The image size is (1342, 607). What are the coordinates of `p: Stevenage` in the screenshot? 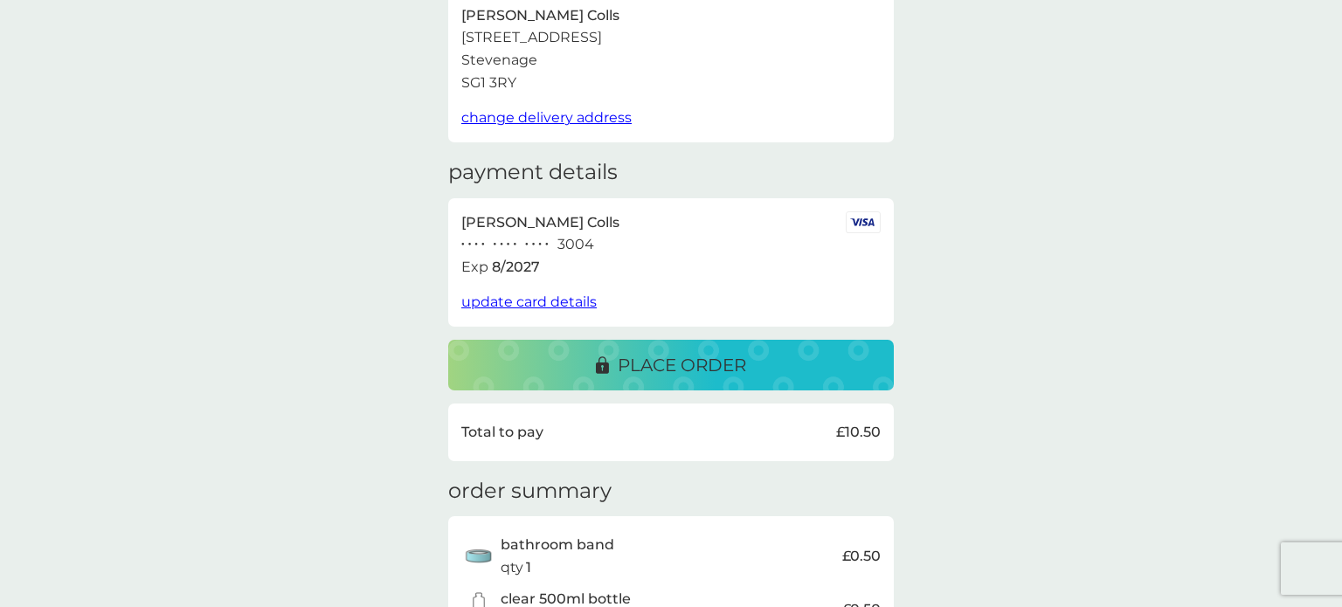 It's located at (499, 60).